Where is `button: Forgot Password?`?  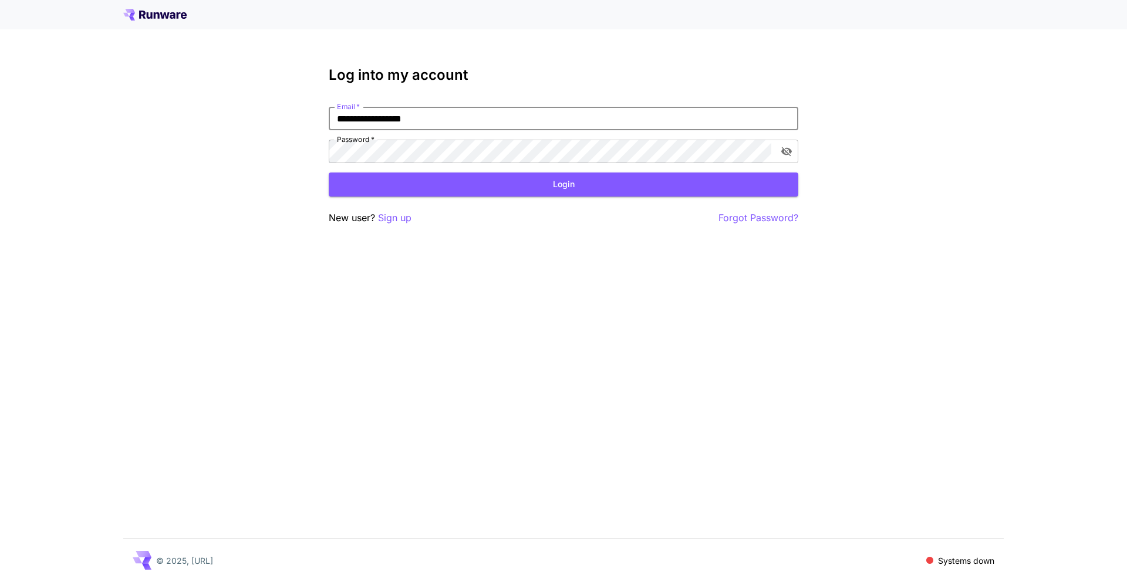
button: Forgot Password? is located at coordinates (758, 218).